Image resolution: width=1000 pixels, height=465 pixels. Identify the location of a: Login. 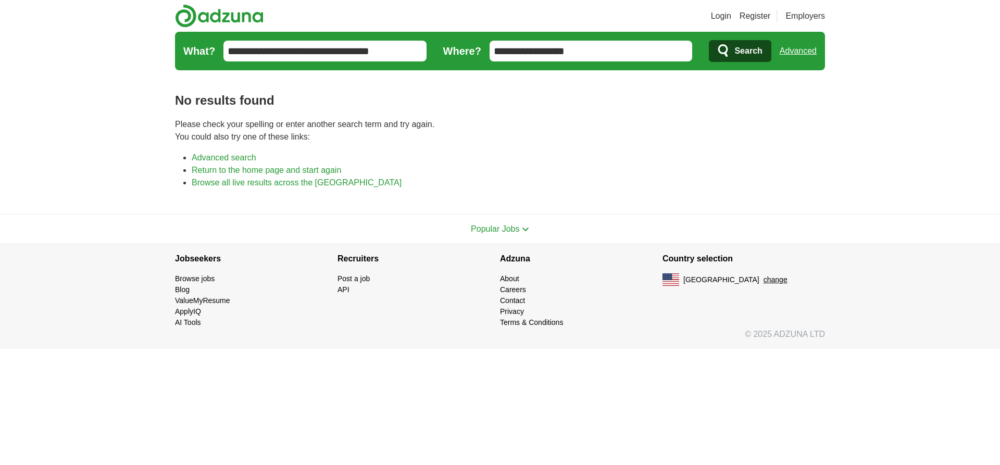
(721, 16).